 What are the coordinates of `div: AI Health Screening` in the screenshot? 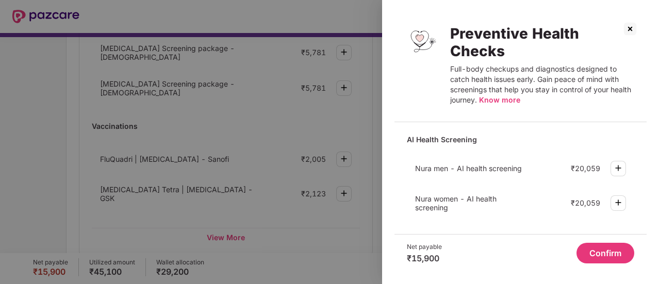 It's located at (521, 139).